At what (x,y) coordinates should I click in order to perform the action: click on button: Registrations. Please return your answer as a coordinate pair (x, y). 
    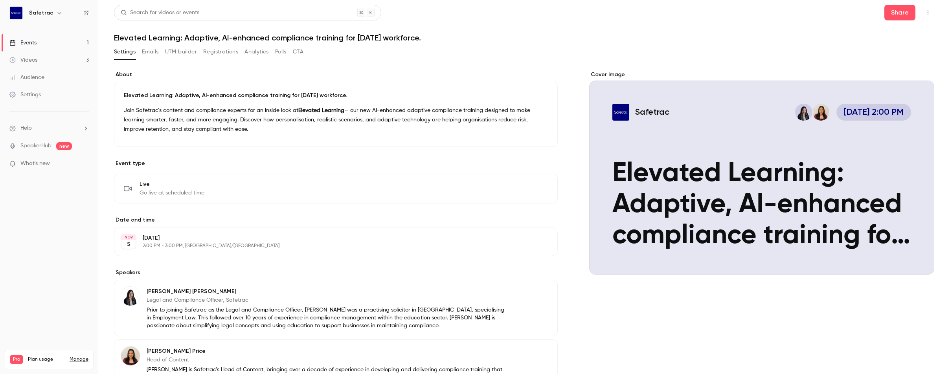
    Looking at the image, I should click on (220, 52).